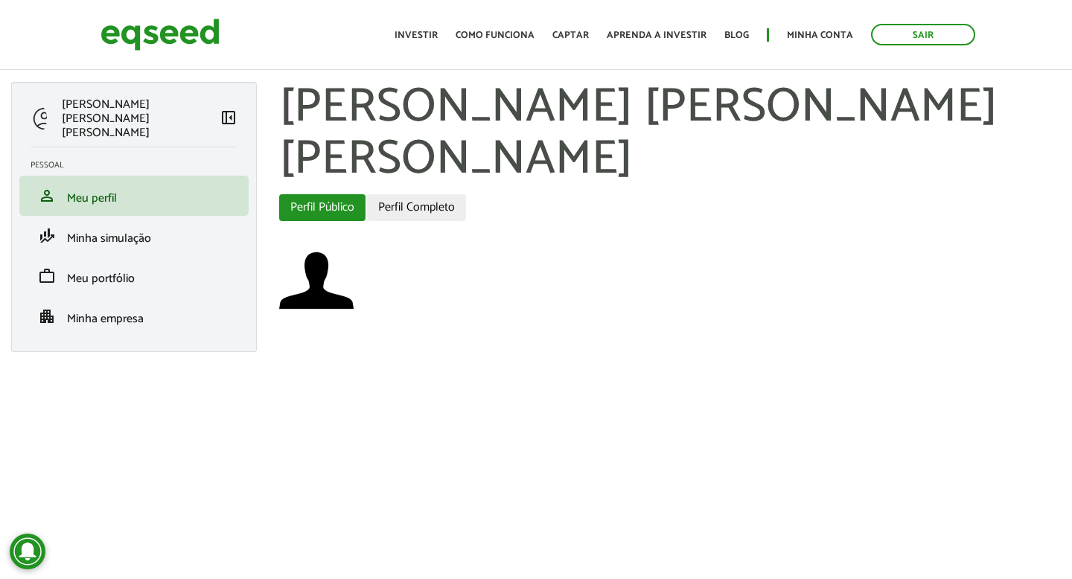  What do you see at coordinates (570, 35) in the screenshot?
I see `a: Captar` at bounding box center [570, 35].